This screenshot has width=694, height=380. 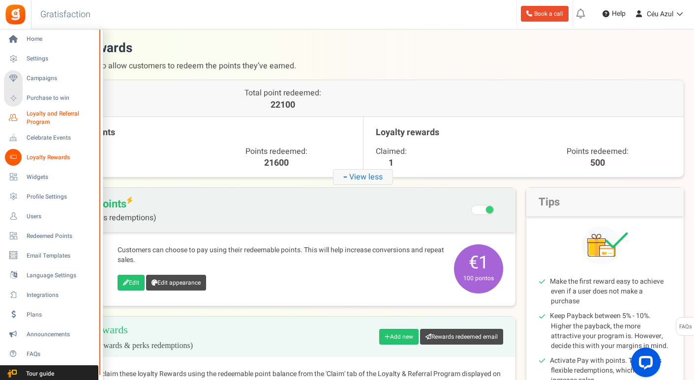 I want to click on span: Language Settings, so click(x=61, y=275).